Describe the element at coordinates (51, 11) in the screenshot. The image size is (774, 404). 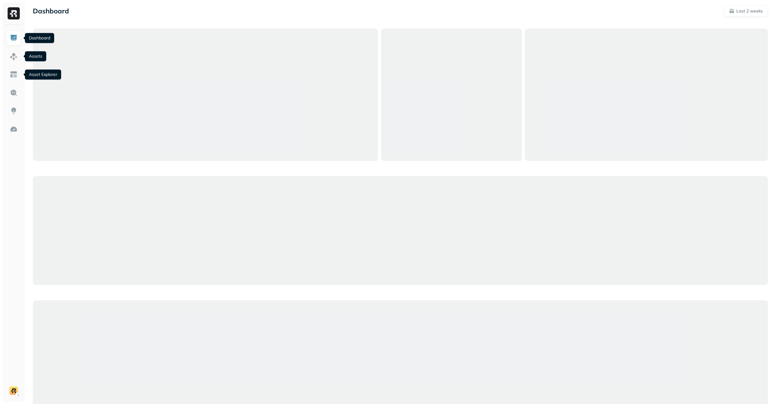
I see `p: Dashboard` at that location.